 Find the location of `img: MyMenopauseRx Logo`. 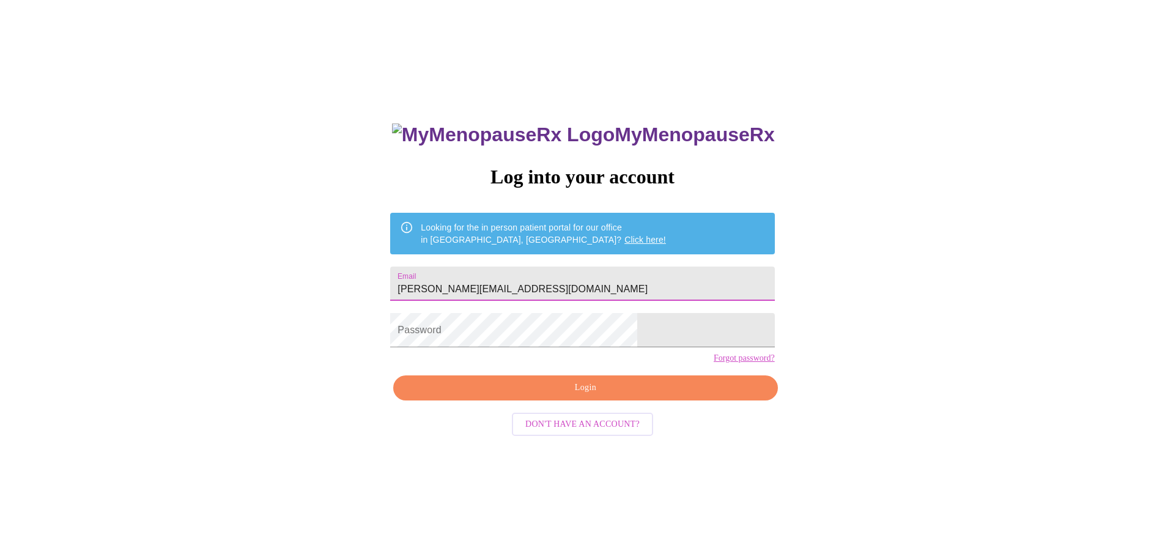

img: MyMenopauseRx Logo is located at coordinates (503, 135).